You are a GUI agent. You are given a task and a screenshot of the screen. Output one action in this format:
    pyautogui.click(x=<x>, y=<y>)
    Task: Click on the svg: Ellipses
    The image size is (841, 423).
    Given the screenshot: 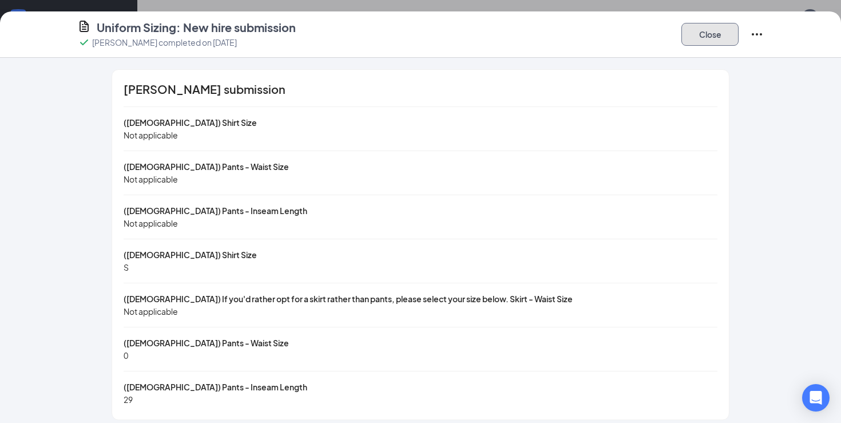 What is the action you would take?
    pyautogui.click(x=757, y=34)
    